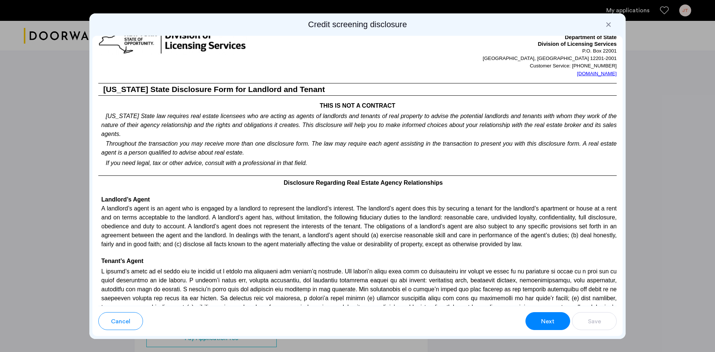  Describe the element at coordinates (595, 321) in the screenshot. I see `span: Save` at that location.